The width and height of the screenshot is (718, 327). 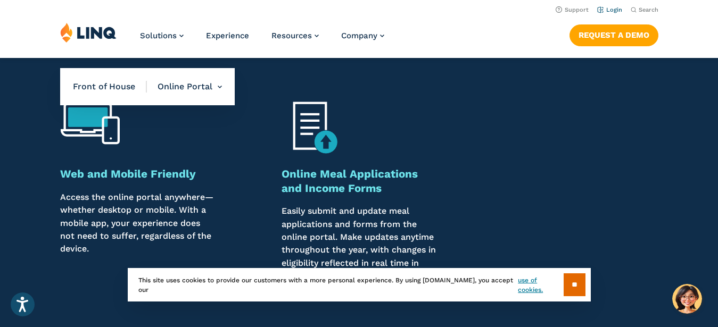 I want to click on li: Online Portal, so click(x=184, y=87).